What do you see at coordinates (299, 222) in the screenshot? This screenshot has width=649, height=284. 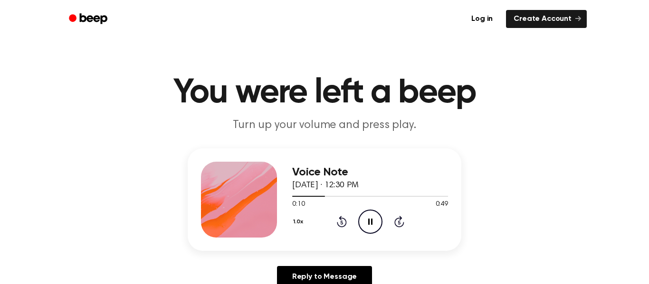 I see `button: 1.0x` at bounding box center [299, 222].